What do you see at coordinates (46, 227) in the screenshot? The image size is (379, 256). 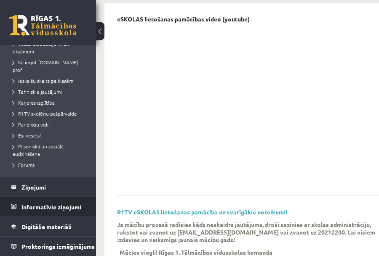 I see `span: Digitālie materiāli` at bounding box center [46, 227].